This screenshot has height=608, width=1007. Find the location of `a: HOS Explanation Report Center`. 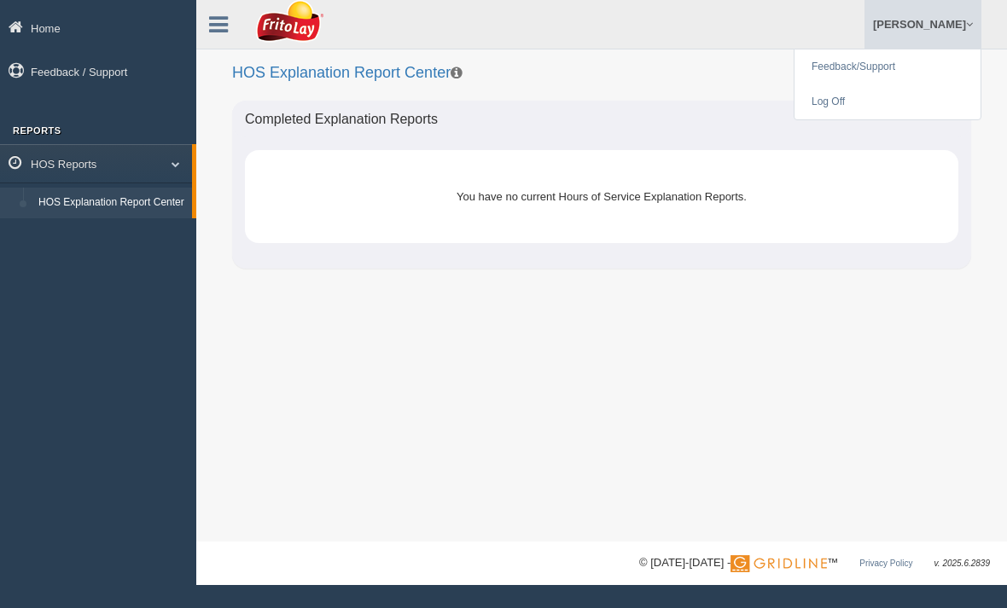

a: HOS Explanation Report Center is located at coordinates (111, 203).